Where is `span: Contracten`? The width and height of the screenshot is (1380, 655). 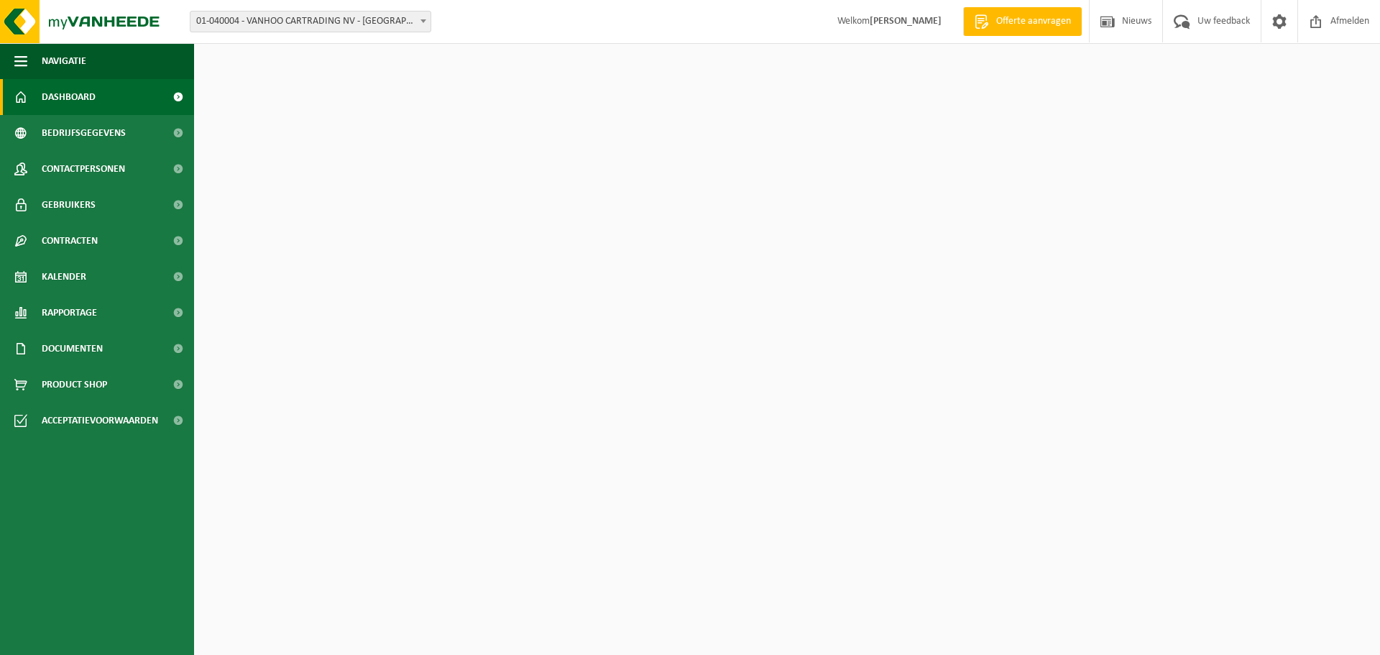 span: Contracten is located at coordinates (70, 241).